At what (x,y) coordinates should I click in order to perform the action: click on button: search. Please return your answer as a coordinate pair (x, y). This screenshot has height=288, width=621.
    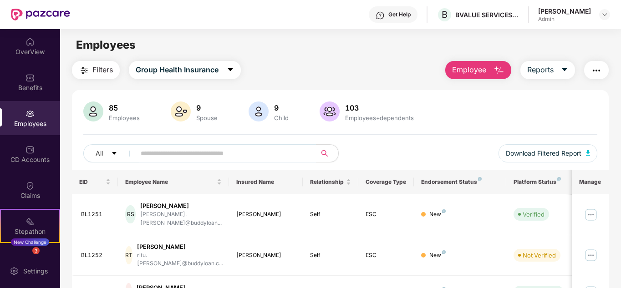
    Looking at the image, I should click on (327, 153).